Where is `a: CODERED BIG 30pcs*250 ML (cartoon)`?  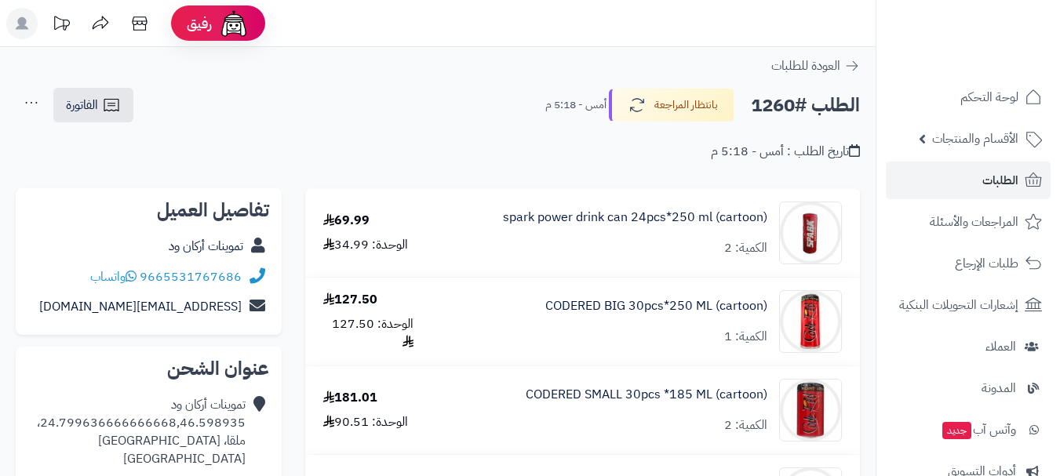 a: CODERED BIG 30pcs*250 ML (cartoon) is located at coordinates (656, 306).